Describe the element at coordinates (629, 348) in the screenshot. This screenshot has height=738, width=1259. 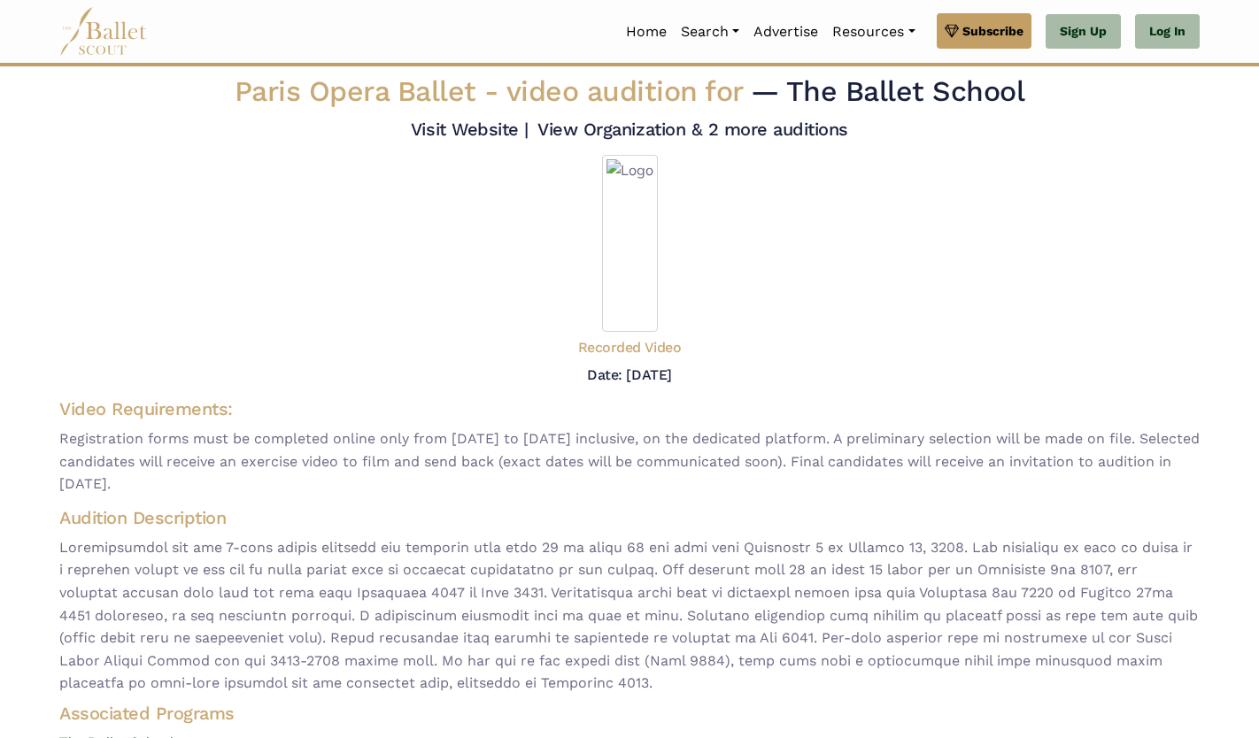
I see `h5: Recorded Video` at that location.